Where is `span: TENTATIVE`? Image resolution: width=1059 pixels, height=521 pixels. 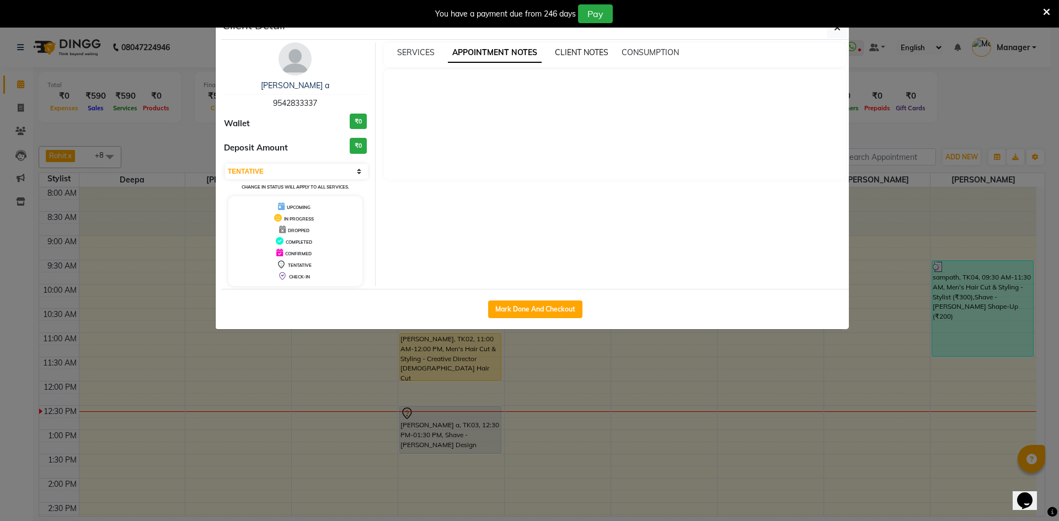 span: TENTATIVE is located at coordinates (299, 265).